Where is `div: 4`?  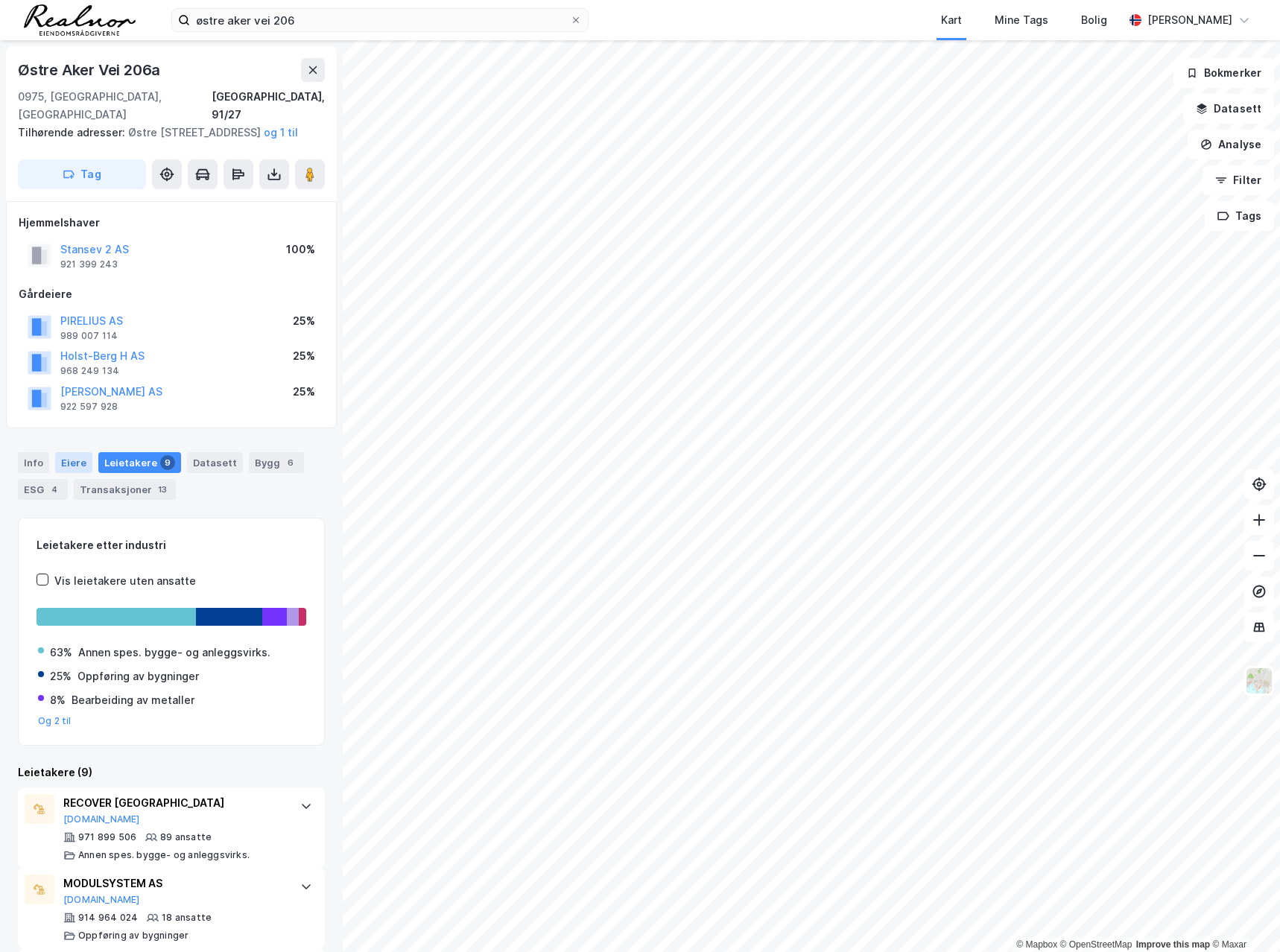 div: 4 is located at coordinates (54, 490).